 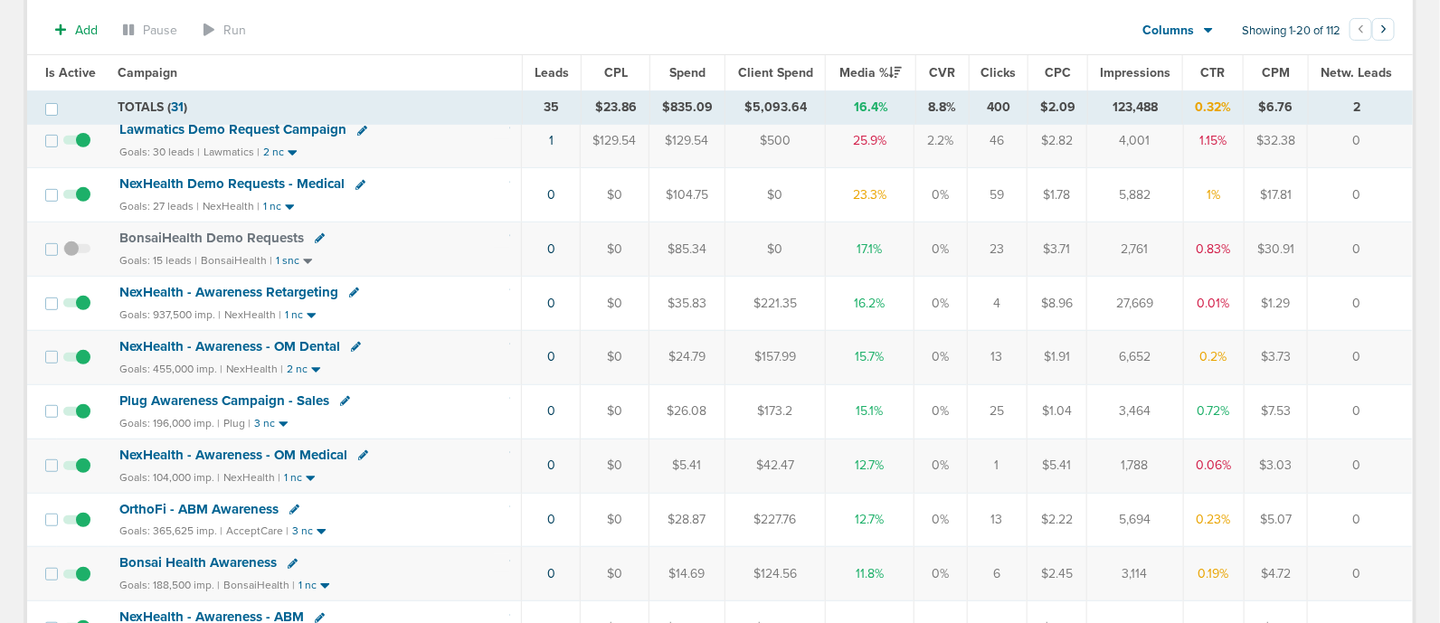 I want to click on span: NexHealth - Awareness - OM Dental, so click(x=230, y=346).